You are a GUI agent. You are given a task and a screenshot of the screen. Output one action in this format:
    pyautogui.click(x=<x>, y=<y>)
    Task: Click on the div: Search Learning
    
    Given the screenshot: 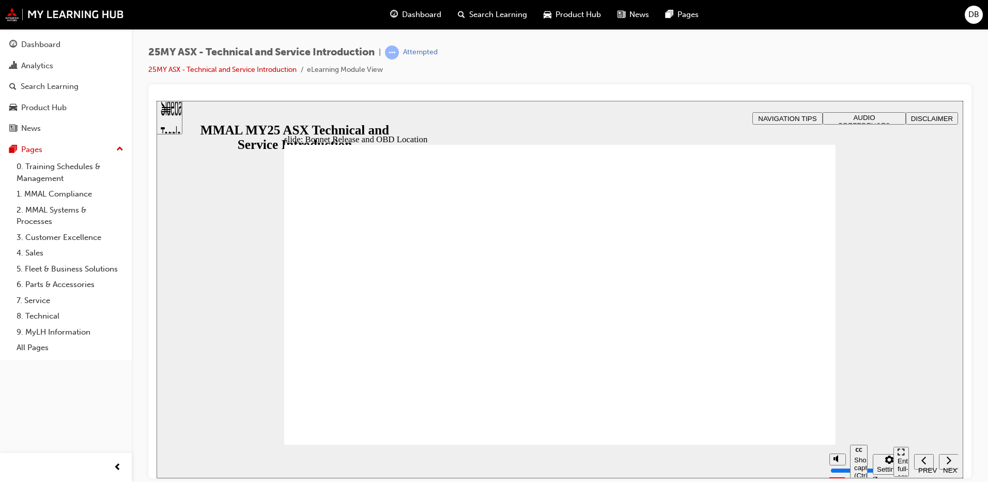 What is the action you would take?
    pyautogui.click(x=50, y=86)
    